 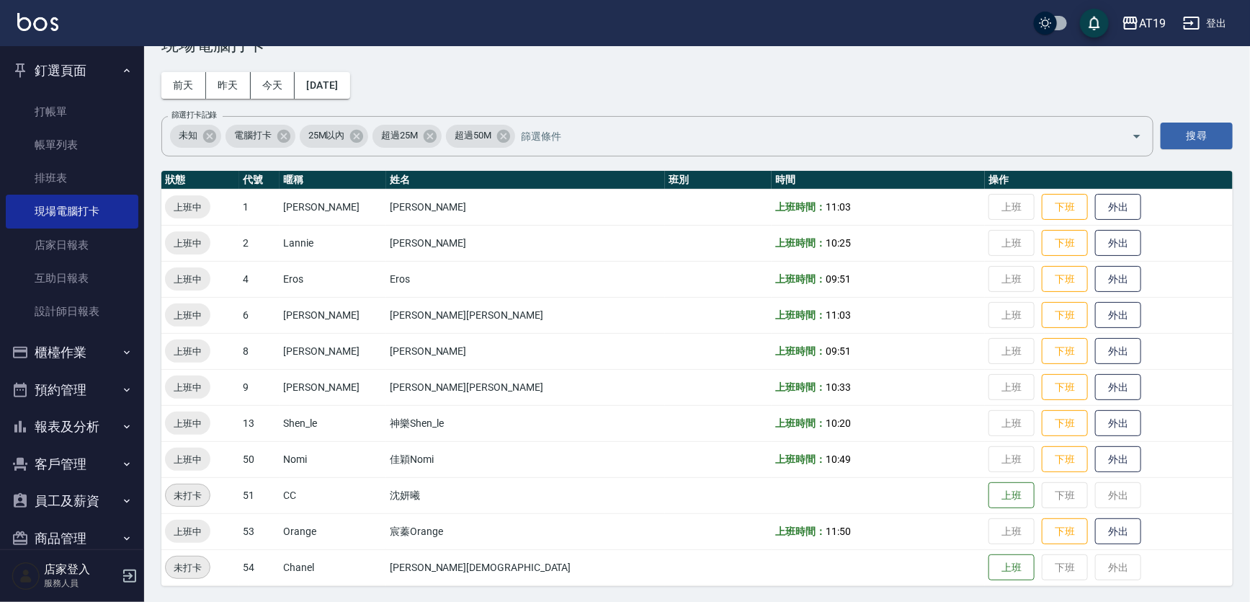 I want to click on img: Logo, so click(x=37, y=22).